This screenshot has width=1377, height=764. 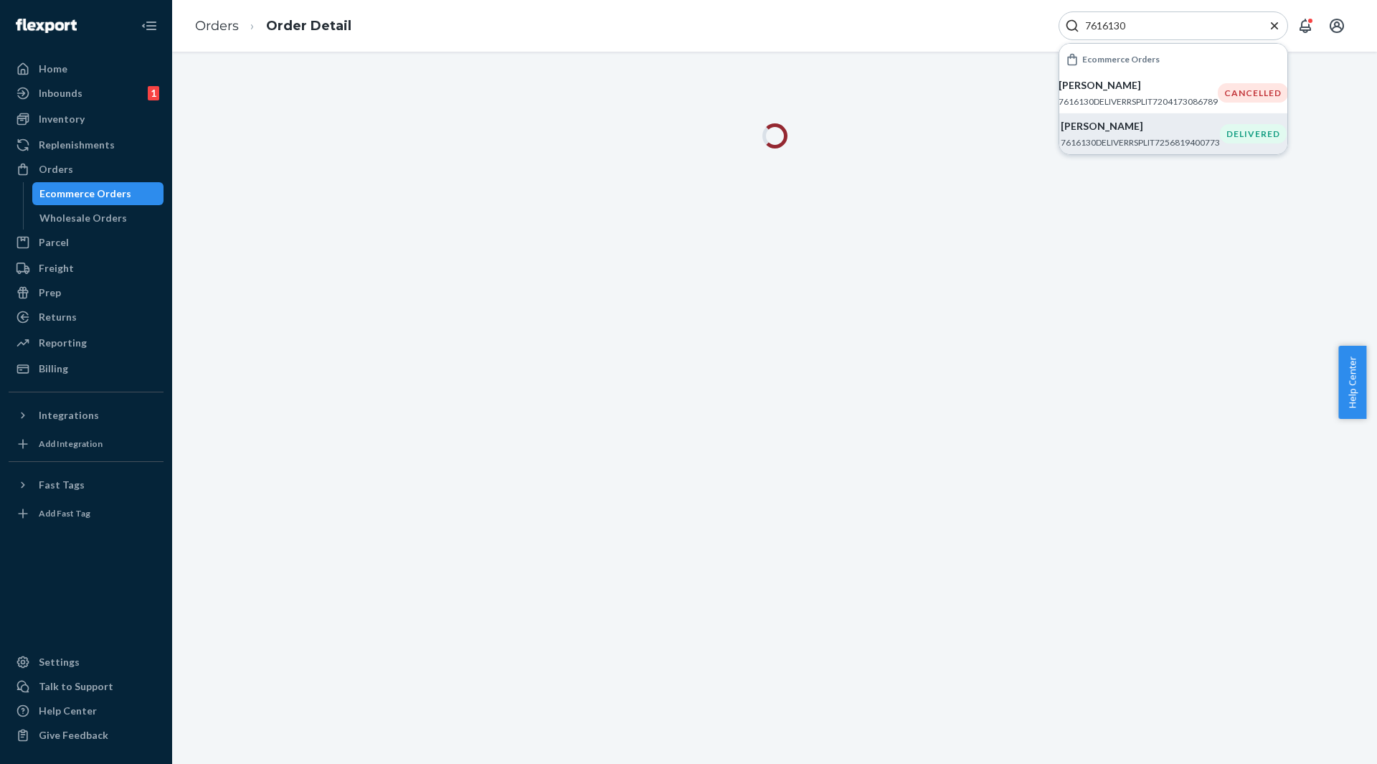 I want to click on div: Billing, so click(x=53, y=369).